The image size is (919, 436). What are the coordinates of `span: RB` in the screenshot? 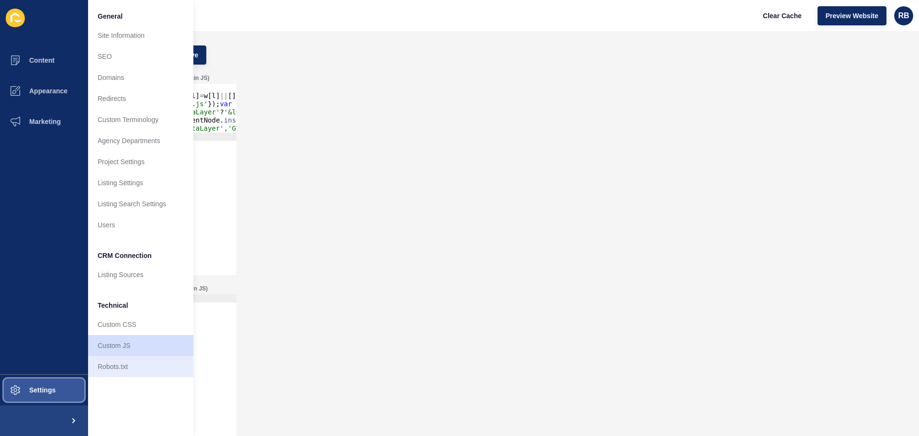 It's located at (903, 16).